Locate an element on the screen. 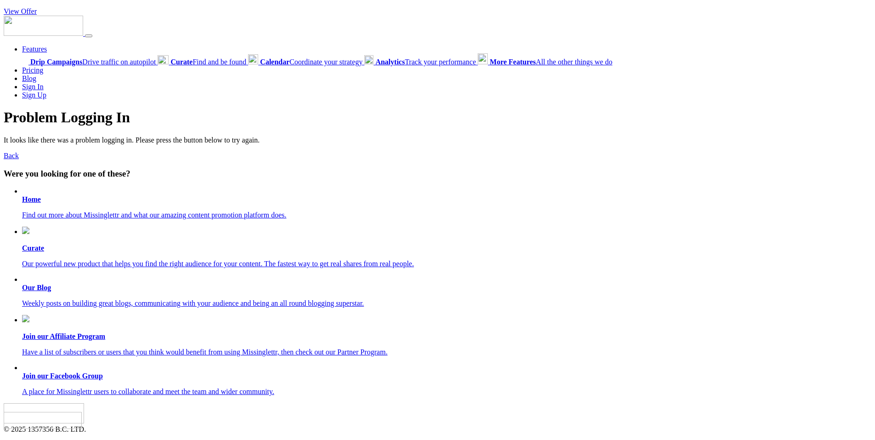 The image size is (875, 440). b: Our Blog is located at coordinates (36, 287).